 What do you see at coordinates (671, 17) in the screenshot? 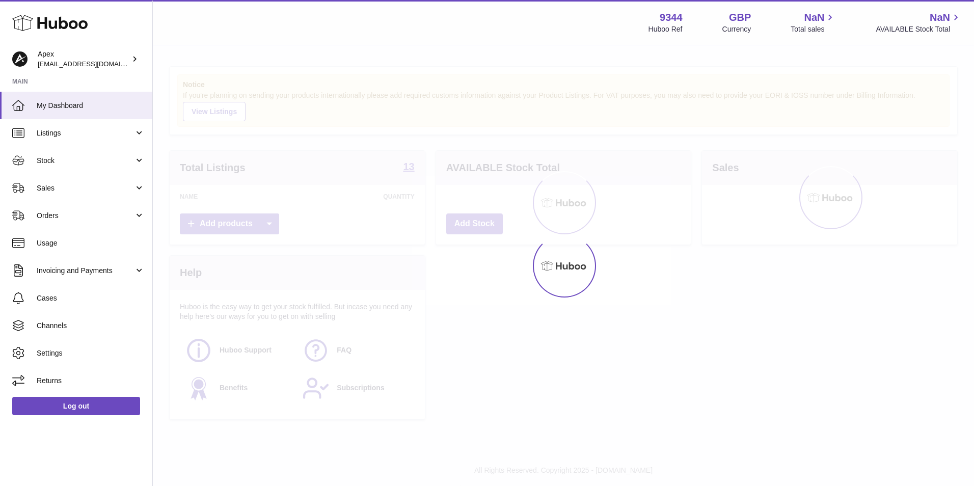
I see `strong: 9344` at bounding box center [671, 17].